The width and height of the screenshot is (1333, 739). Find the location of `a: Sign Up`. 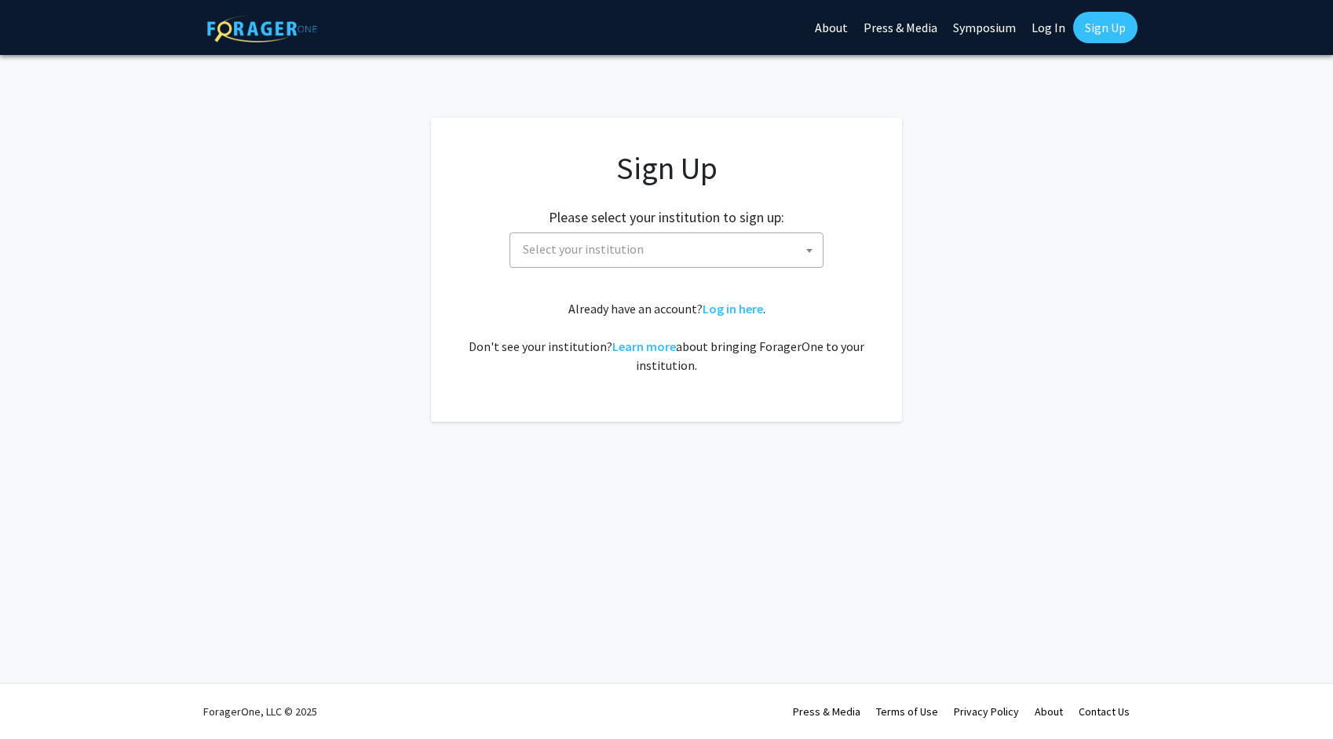

a: Sign Up is located at coordinates (1106, 27).